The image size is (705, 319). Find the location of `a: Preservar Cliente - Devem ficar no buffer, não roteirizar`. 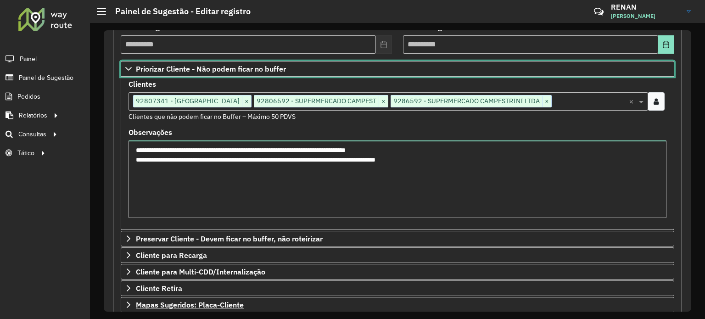

a: Preservar Cliente - Devem ficar no buffer, não roteirizar is located at coordinates (398, 239).